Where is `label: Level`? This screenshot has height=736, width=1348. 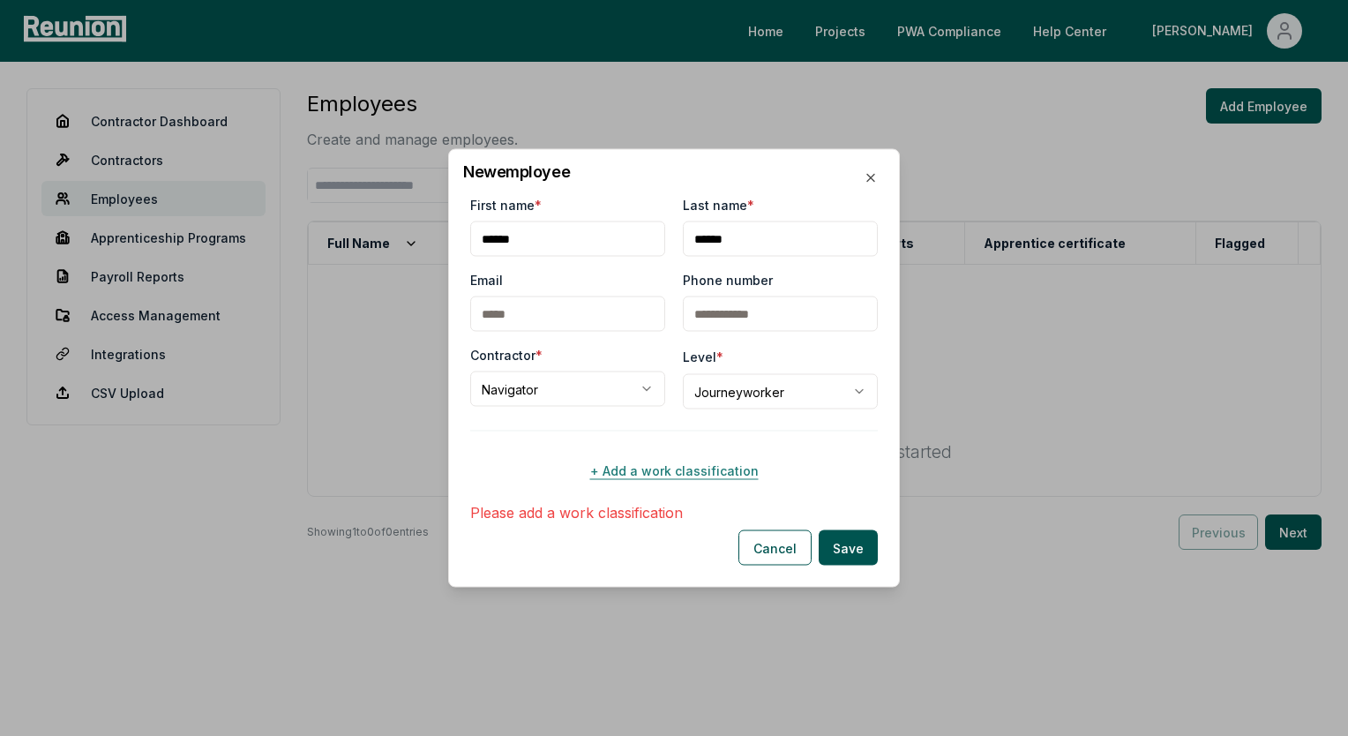 label: Level is located at coordinates (703, 357).